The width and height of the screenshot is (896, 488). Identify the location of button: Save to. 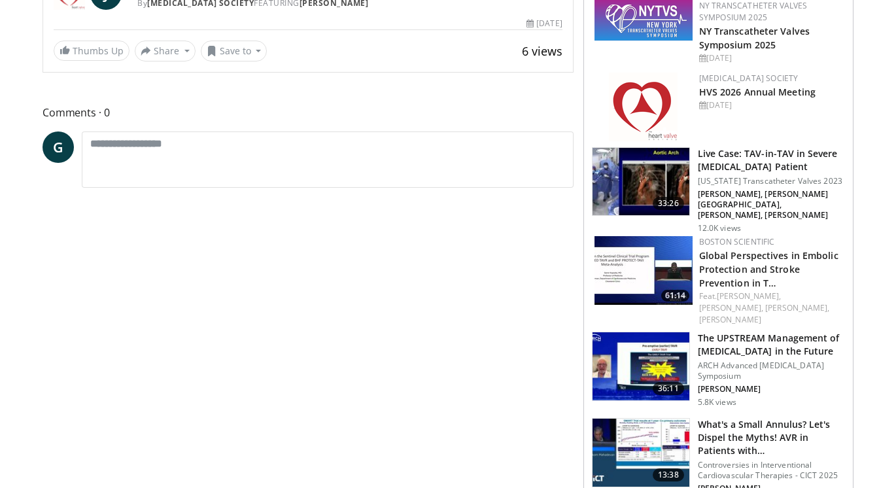
(234, 51).